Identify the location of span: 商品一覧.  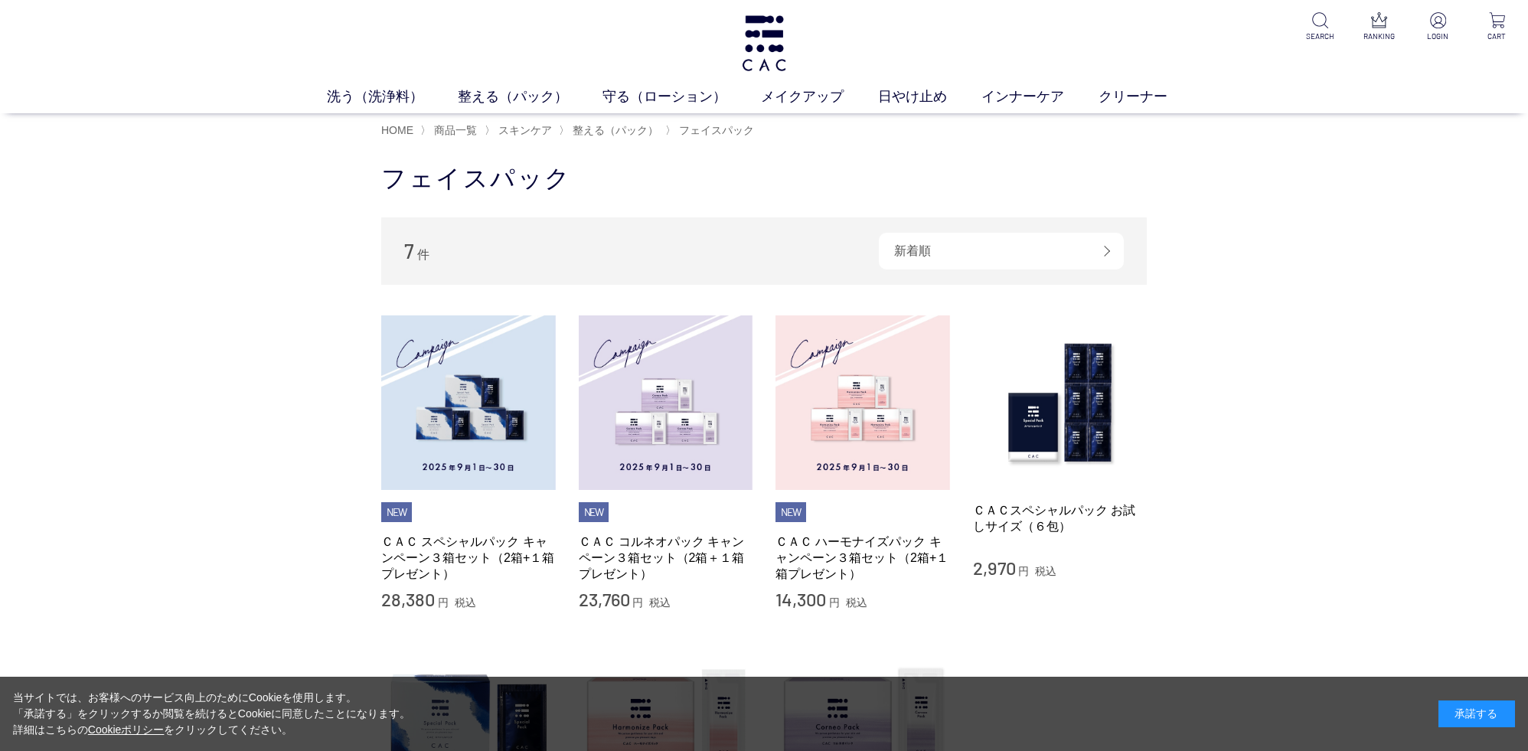
(455, 130).